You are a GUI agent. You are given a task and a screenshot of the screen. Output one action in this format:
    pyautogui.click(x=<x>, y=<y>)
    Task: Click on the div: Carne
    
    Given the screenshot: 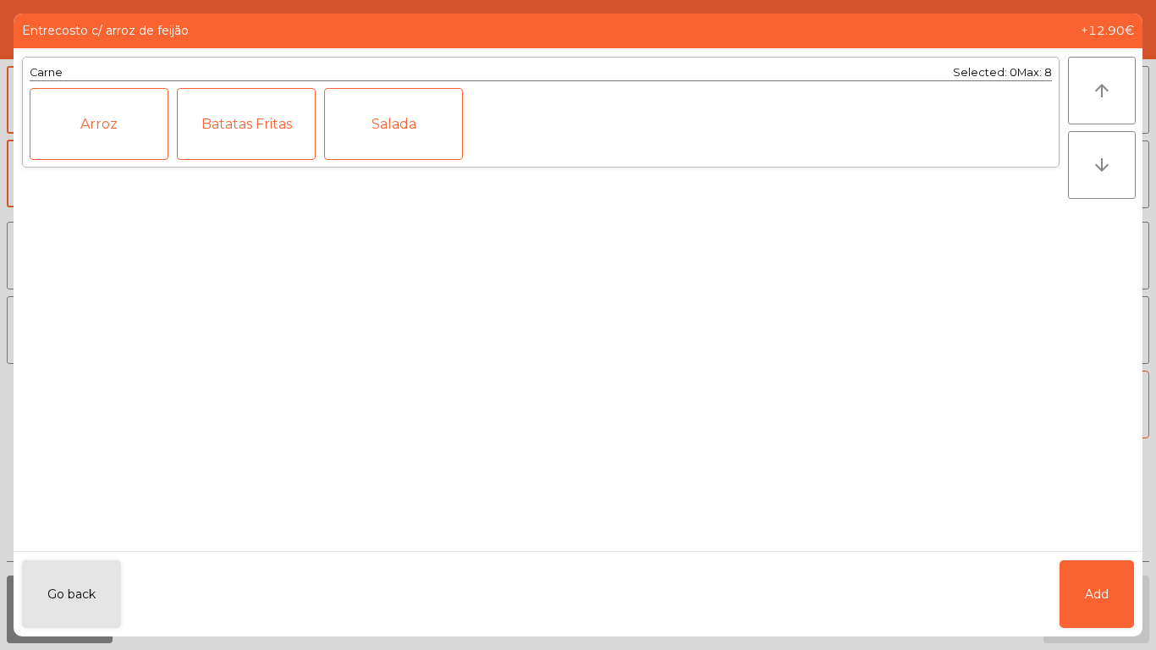 What is the action you would take?
    pyautogui.click(x=46, y=72)
    